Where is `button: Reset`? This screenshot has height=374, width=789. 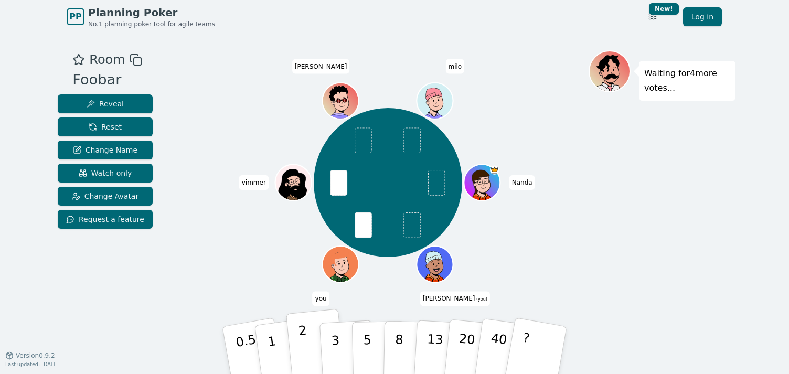
button: Reset is located at coordinates (105, 127).